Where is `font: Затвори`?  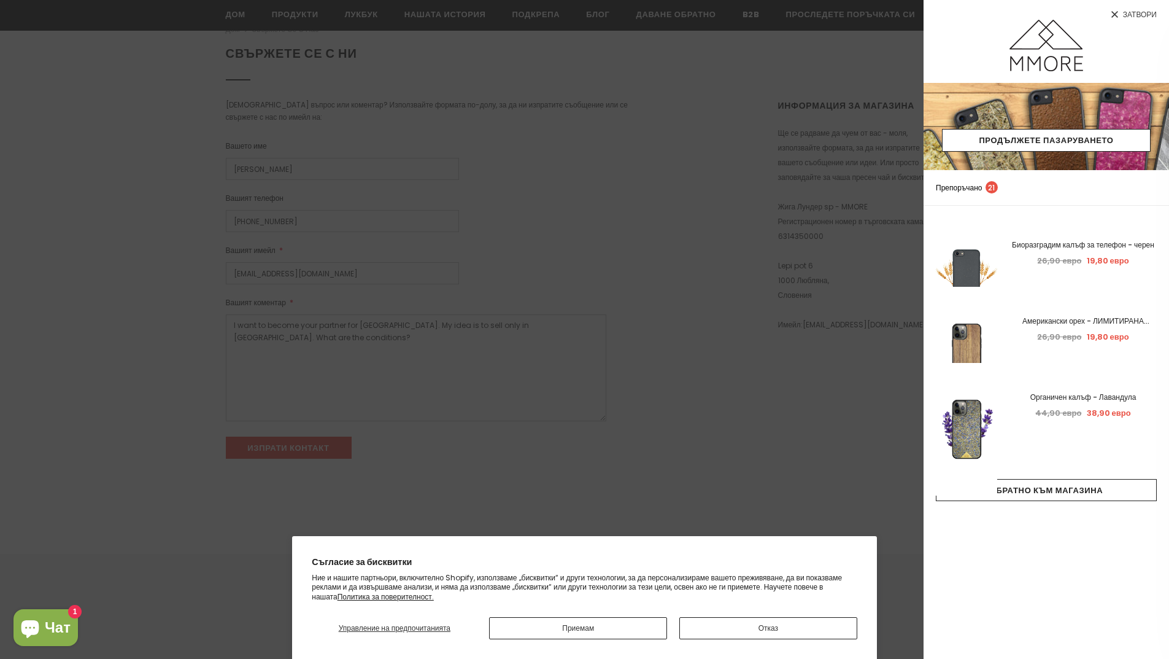 font: Затвори is located at coordinates (1140, 14).